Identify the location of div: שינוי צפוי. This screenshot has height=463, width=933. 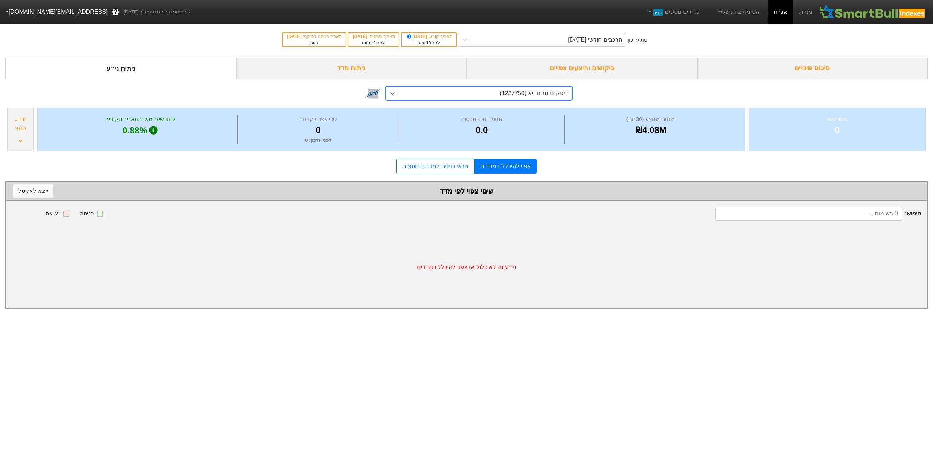
(837, 119).